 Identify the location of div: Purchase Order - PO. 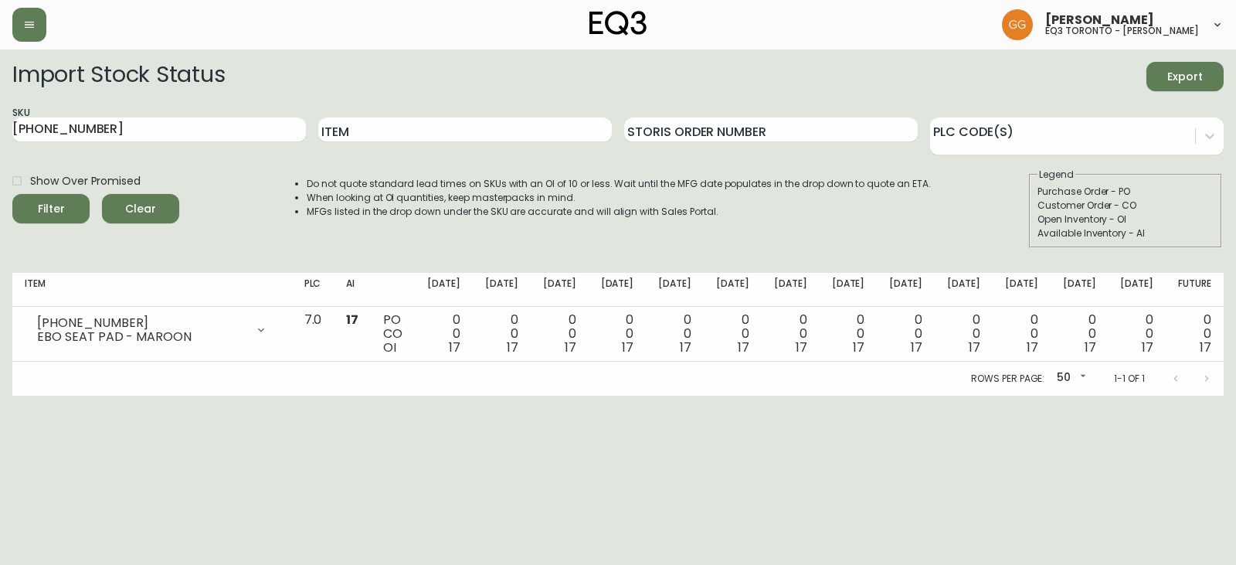
(1126, 192).